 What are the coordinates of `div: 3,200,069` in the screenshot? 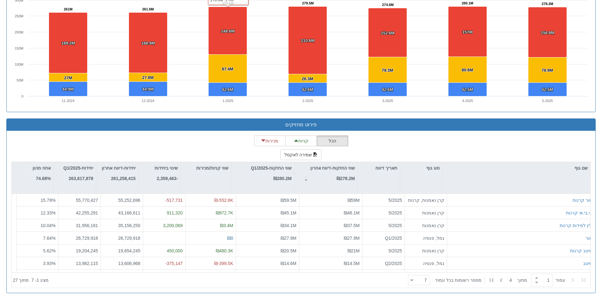 It's located at (164, 225).